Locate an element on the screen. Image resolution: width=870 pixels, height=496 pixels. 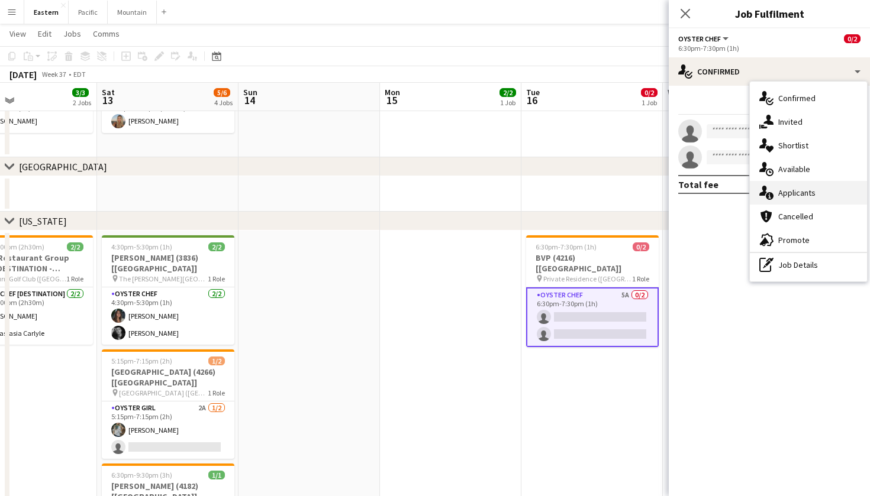
span: Week 37 is located at coordinates (54, 74).